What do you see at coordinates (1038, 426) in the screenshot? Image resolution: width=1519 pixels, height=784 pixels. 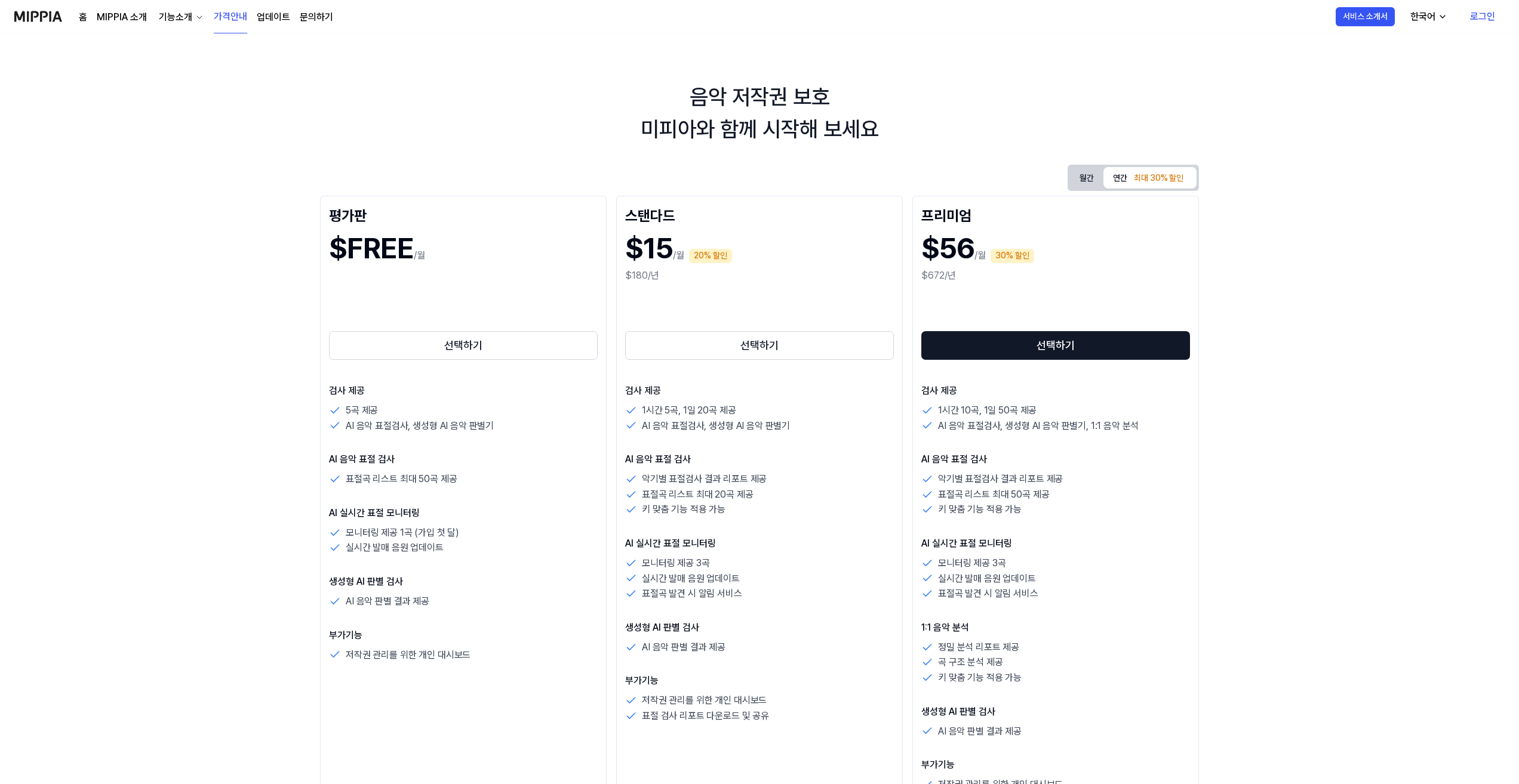 I see `p: AI 음악 표절검사, 생성형 AI 음악 판별기, 1:1 음악 분석` at bounding box center [1038, 426].